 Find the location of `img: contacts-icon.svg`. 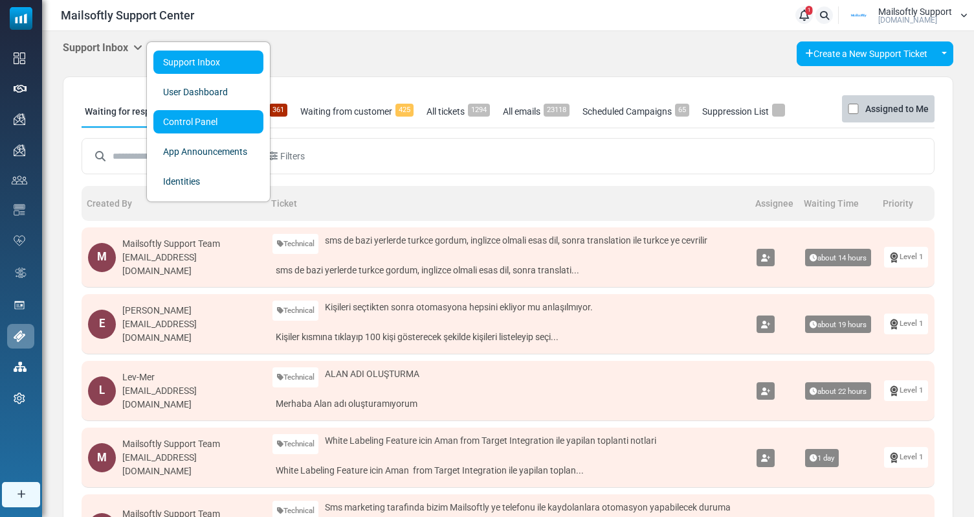

img: contacts-icon.svg is located at coordinates (19, 180).